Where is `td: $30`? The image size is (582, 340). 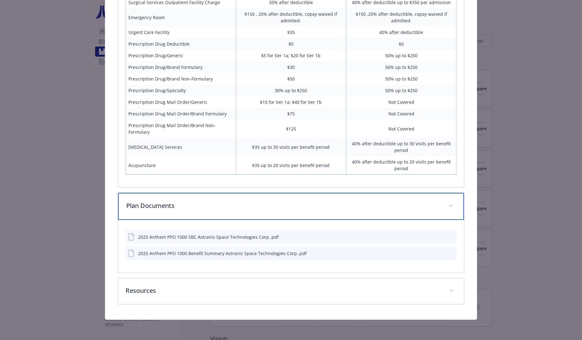 td: $30 is located at coordinates (291, 67).